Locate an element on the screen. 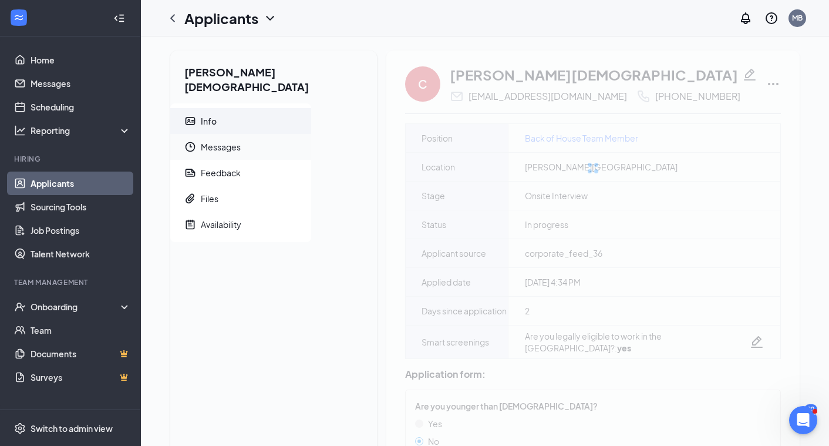 The image size is (829, 446). svg: Settings is located at coordinates (20, 428).